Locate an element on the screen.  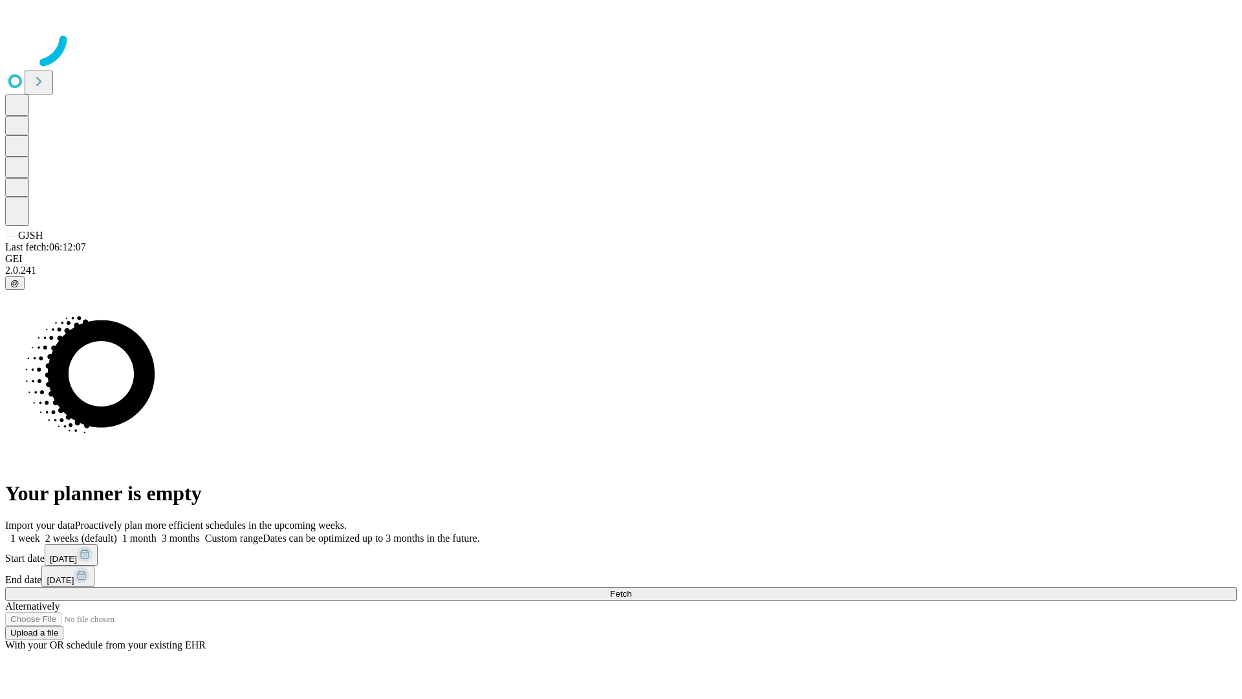
span: GJSH is located at coordinates (30, 235).